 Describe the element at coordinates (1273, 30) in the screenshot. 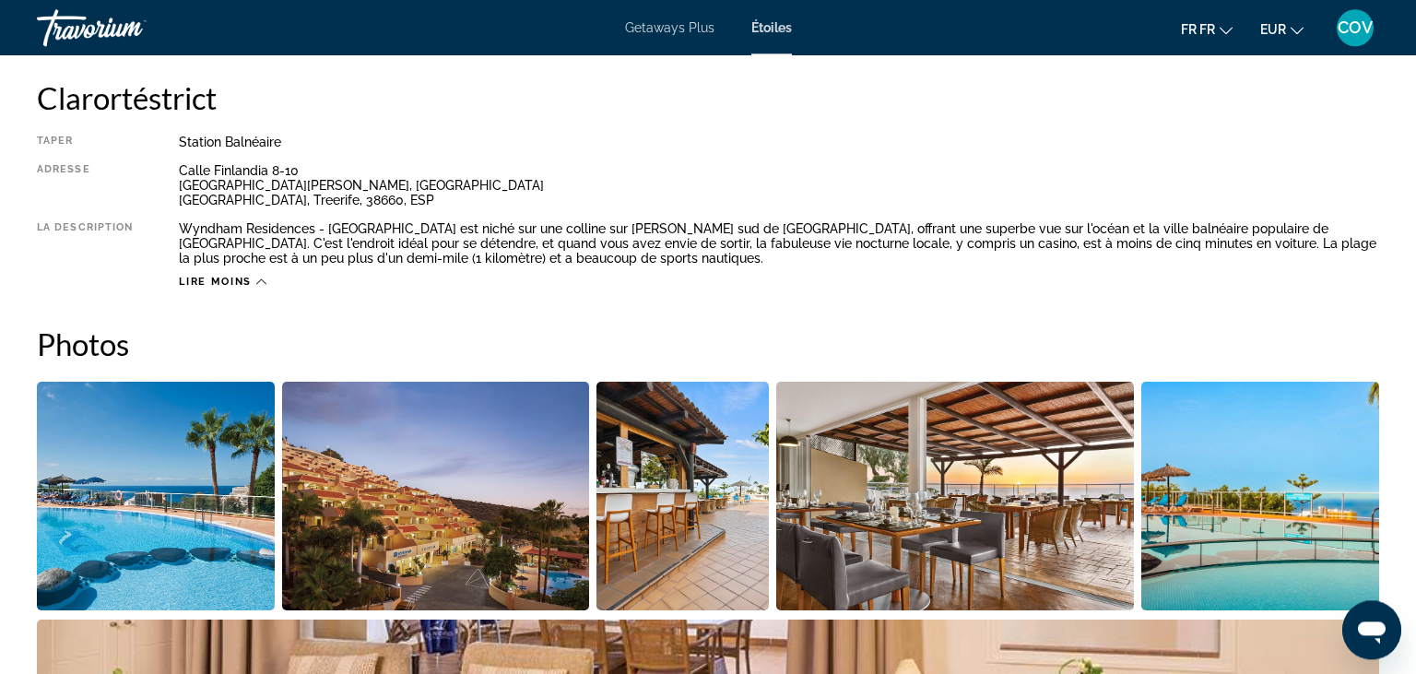

I see `span: EUR` at that location.